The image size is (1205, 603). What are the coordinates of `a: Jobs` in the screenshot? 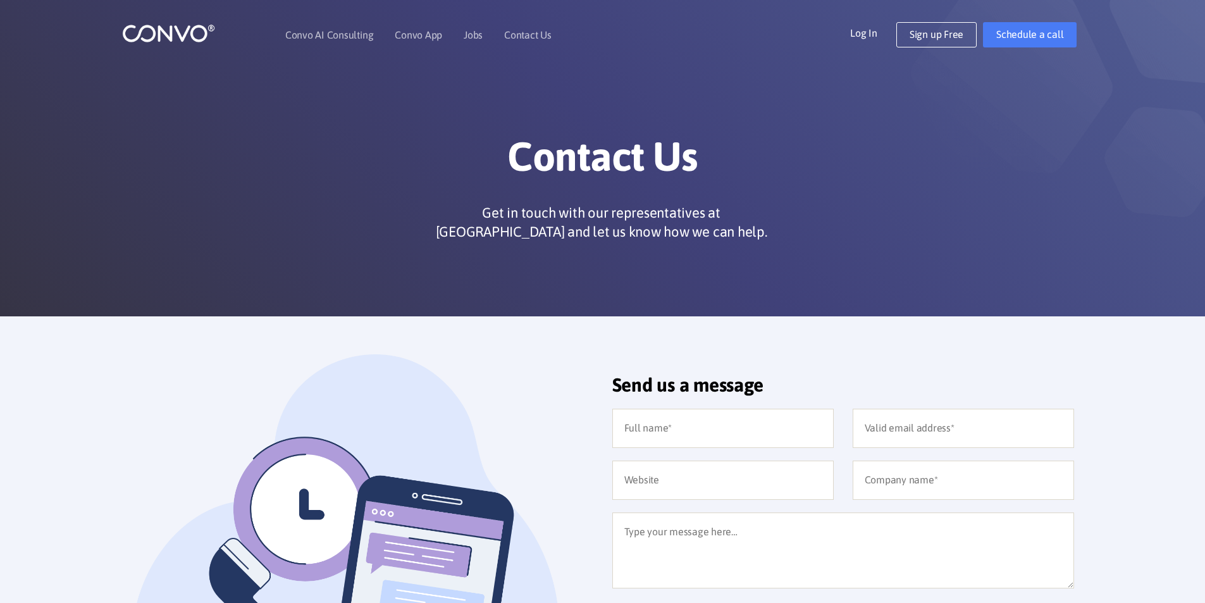 It's located at (473, 35).